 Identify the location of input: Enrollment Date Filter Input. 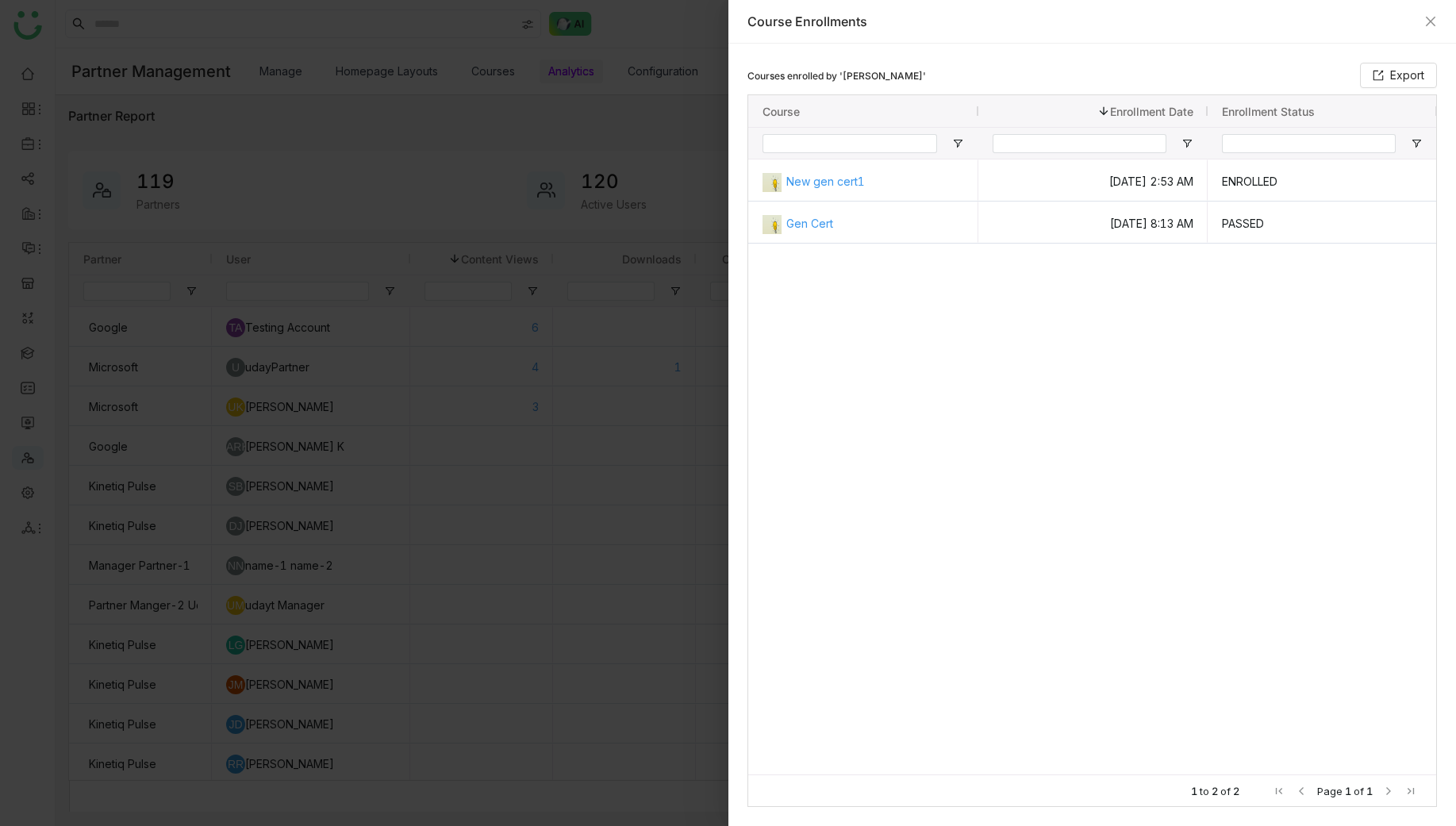
(1080, 144).